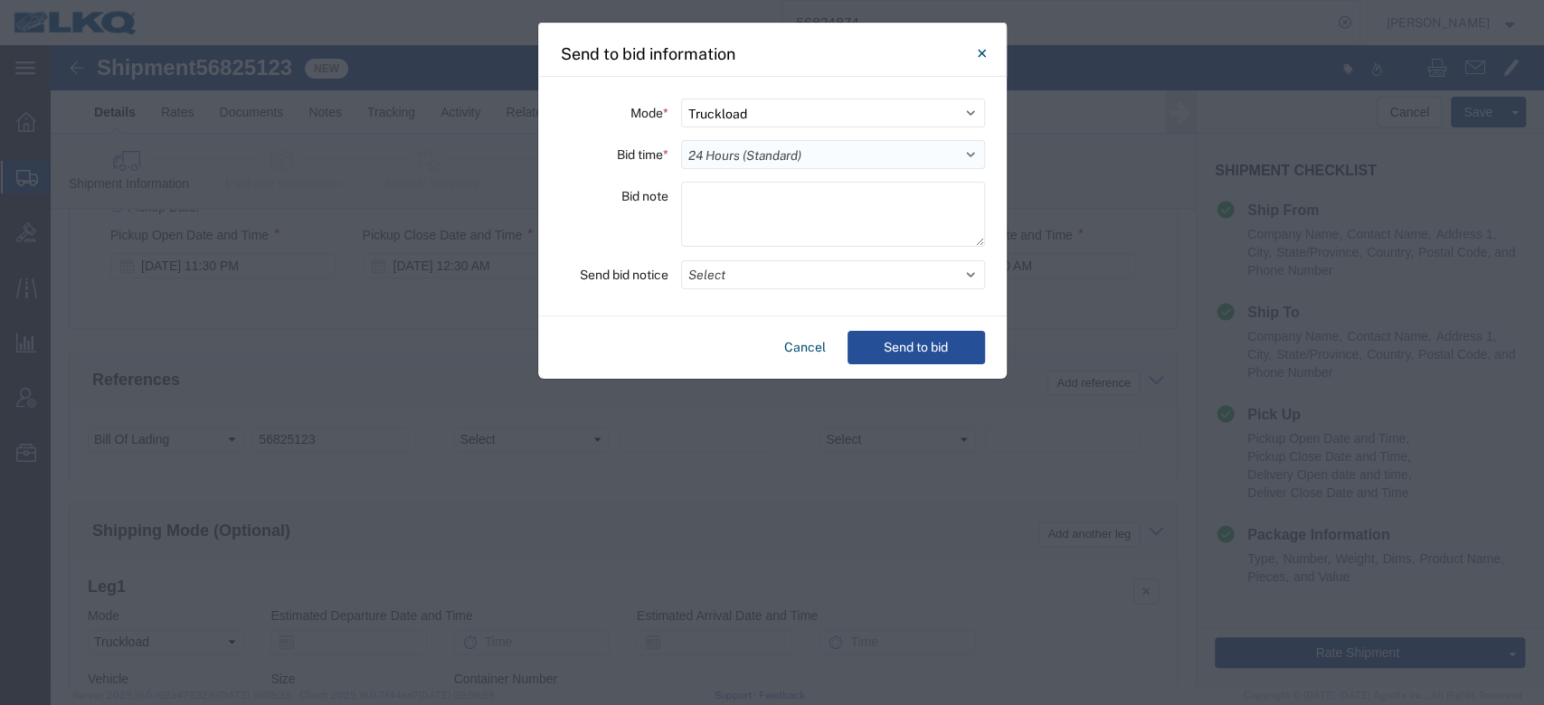 The width and height of the screenshot is (1544, 705). Describe the element at coordinates (624, 275) in the screenshot. I see `label: Send bid notice` at that location.